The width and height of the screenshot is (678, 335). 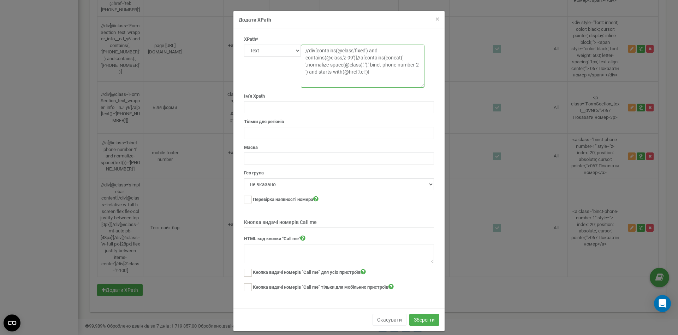 What do you see at coordinates (424, 319) in the screenshot?
I see `button: Зберегти` at bounding box center [424, 319].